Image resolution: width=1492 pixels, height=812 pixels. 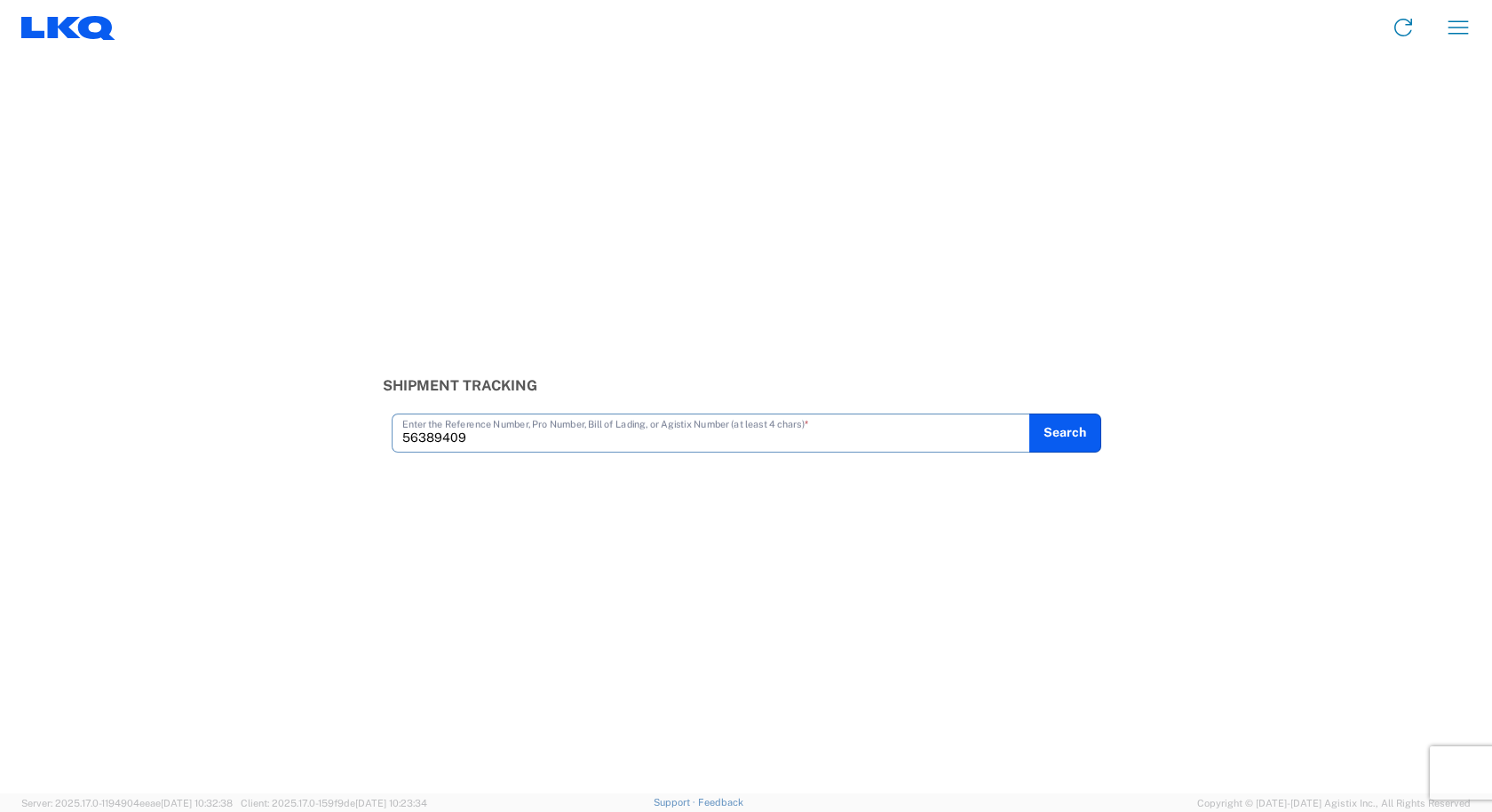 What do you see at coordinates (720, 802) in the screenshot?
I see `a: Feedback` at bounding box center [720, 802].